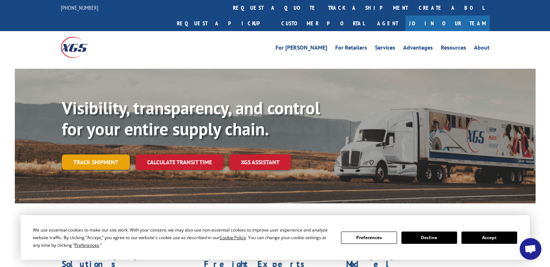 This screenshot has height=267, width=550. Describe the element at coordinates (530, 249) in the screenshot. I see `a: Open chat` at that location.